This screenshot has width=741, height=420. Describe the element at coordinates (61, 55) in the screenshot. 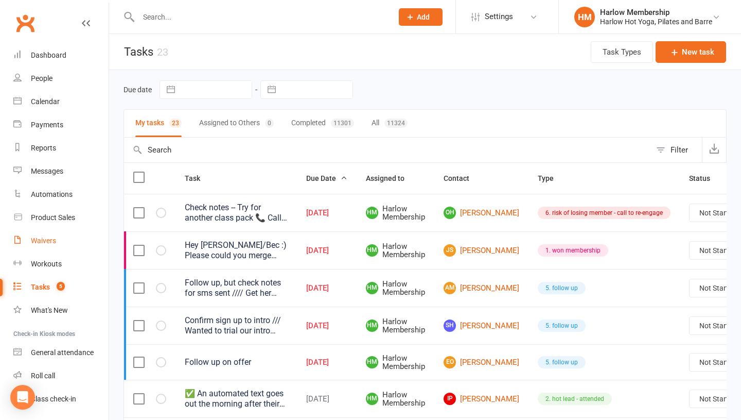

I see `a: Dashboard` at that location.